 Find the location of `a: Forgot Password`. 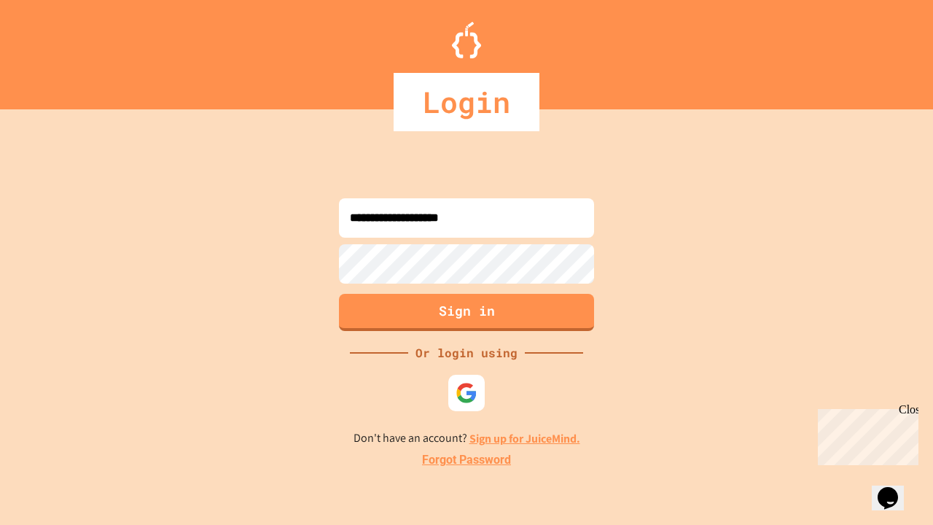

a: Forgot Password is located at coordinates (467, 460).